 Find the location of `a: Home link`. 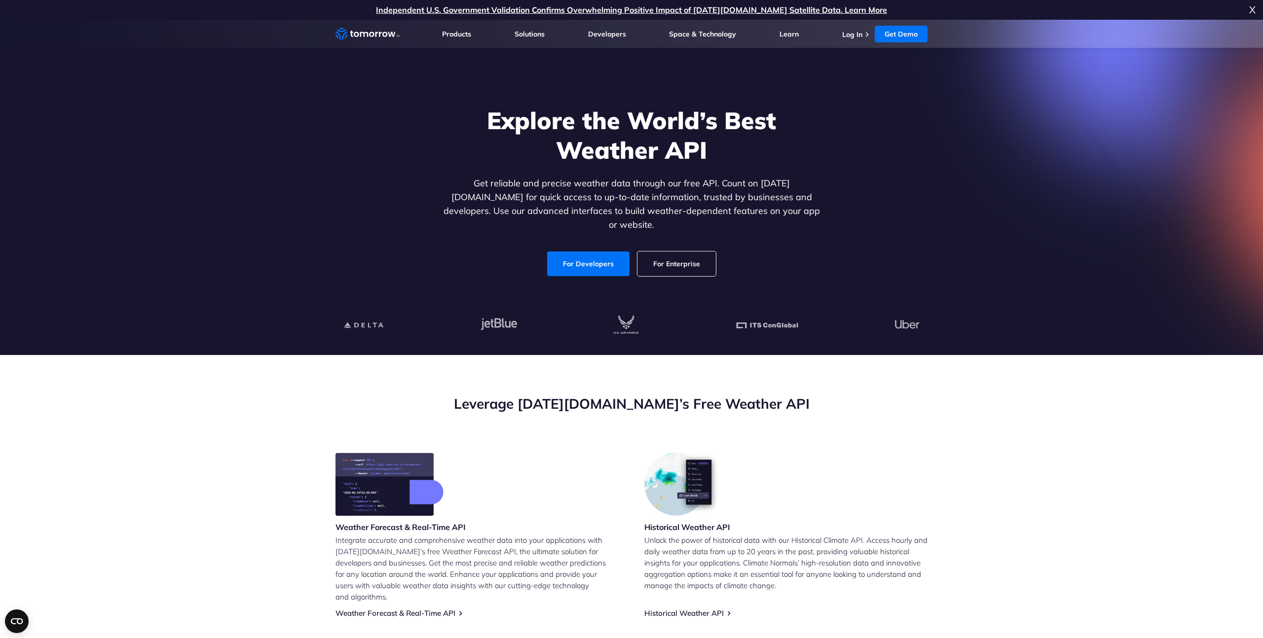

a: Home link is located at coordinates (368, 34).